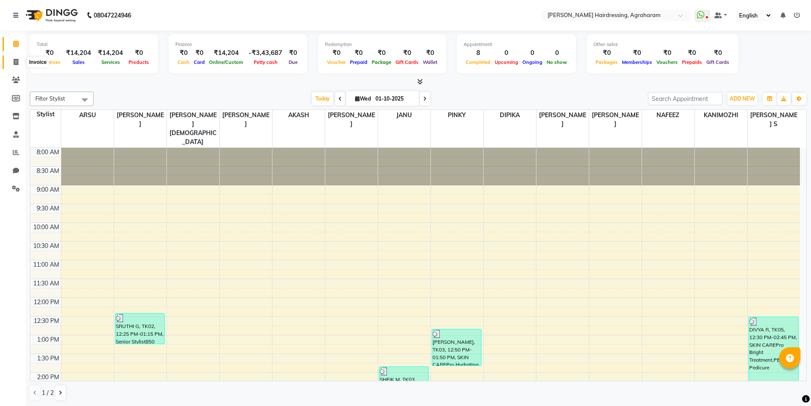 The image size is (811, 406). Describe the element at coordinates (87, 115) in the screenshot. I see `span: ARSU` at that location.